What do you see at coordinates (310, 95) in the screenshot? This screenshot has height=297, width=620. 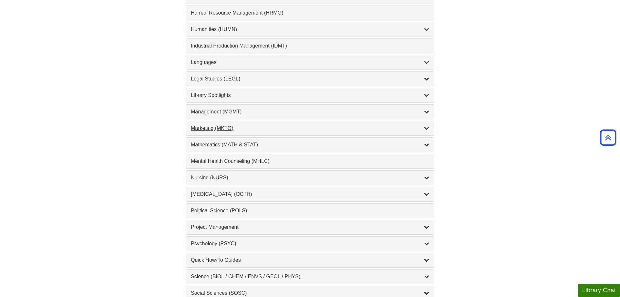 I see `div: Library Spotlights` at bounding box center [310, 95].